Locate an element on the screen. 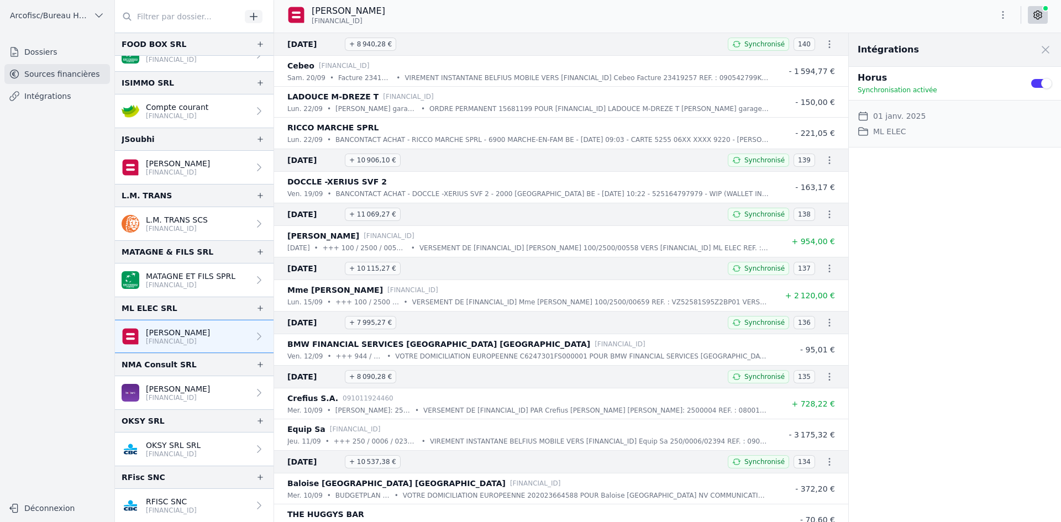 The image size is (1061, 522). span: 135 is located at coordinates (804, 377).